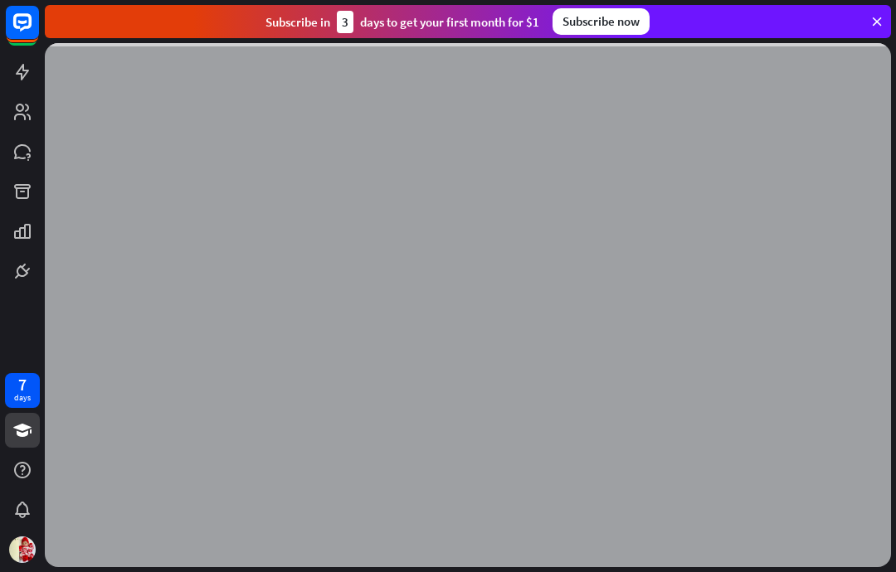  What do you see at coordinates (22, 398) in the screenshot?
I see `div: days` at bounding box center [22, 398].